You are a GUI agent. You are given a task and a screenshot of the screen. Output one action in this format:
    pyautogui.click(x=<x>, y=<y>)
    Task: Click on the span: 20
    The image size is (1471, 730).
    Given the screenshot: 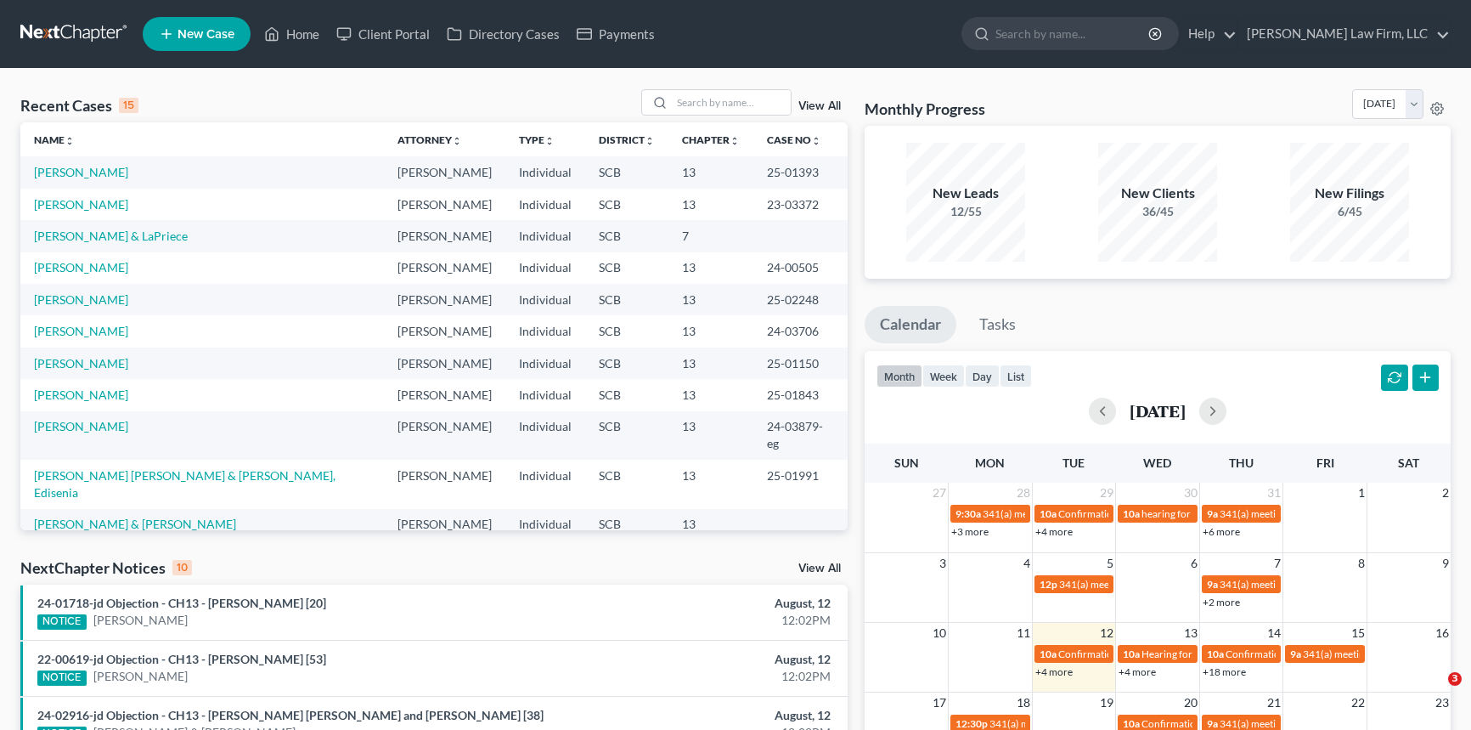 What is the action you would take?
    pyautogui.click(x=1191, y=702)
    